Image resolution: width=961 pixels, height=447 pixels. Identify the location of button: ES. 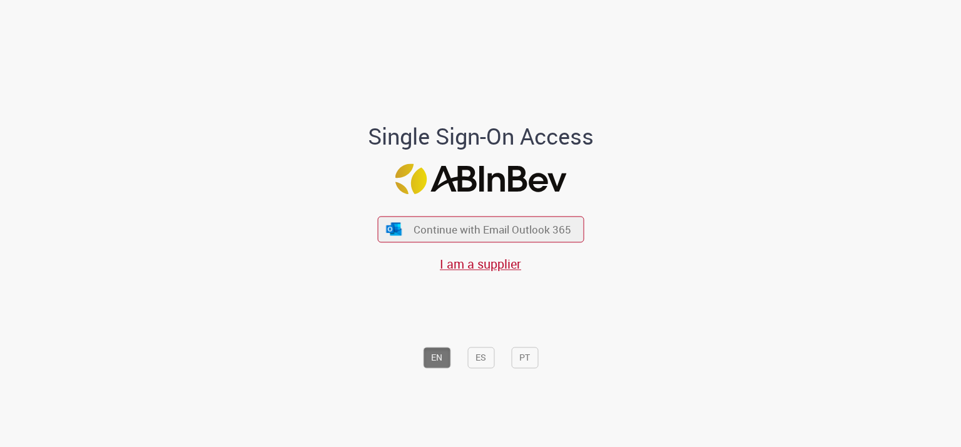
(481, 357).